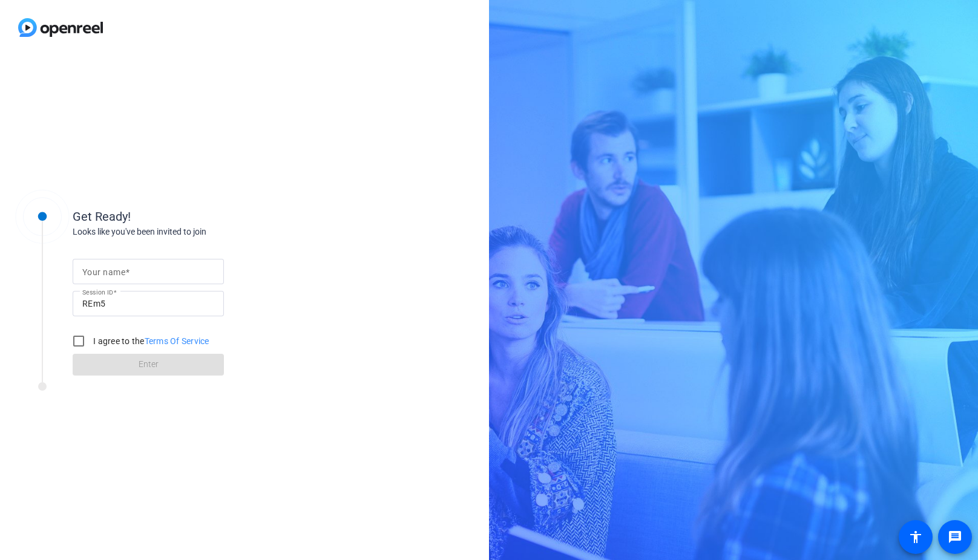 This screenshot has width=978, height=560. I want to click on div: Get Ready!, so click(194, 217).